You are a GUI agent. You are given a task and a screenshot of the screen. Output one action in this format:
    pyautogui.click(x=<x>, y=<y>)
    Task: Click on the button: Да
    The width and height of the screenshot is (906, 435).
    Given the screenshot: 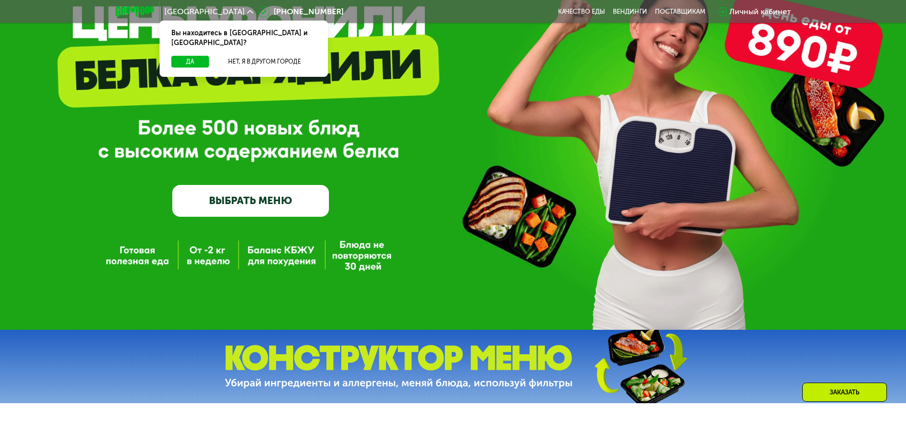 What is the action you would take?
    pyautogui.click(x=190, y=62)
    